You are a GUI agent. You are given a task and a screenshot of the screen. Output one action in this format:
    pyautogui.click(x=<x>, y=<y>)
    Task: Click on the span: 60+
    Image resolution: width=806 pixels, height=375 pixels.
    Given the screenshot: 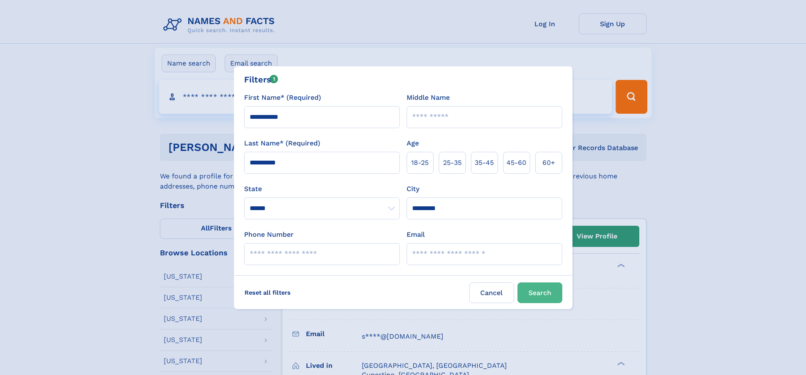 What is the action you would take?
    pyautogui.click(x=549, y=163)
    